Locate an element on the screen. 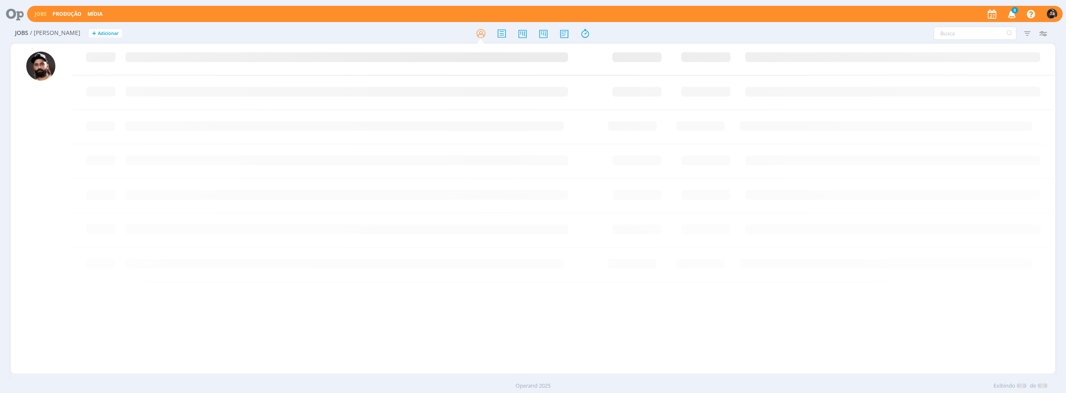  span: 8 is located at coordinates (1014, 10).